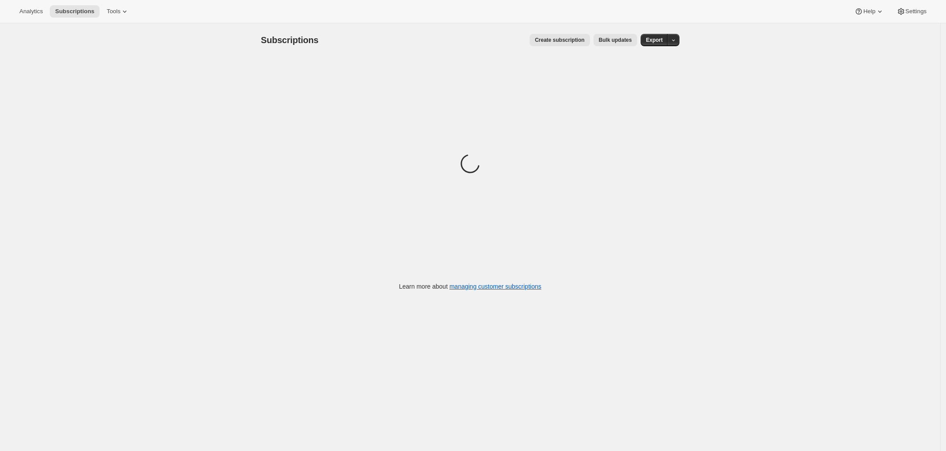 This screenshot has width=946, height=451. Describe the element at coordinates (113, 11) in the screenshot. I see `span: Tools` at that location.